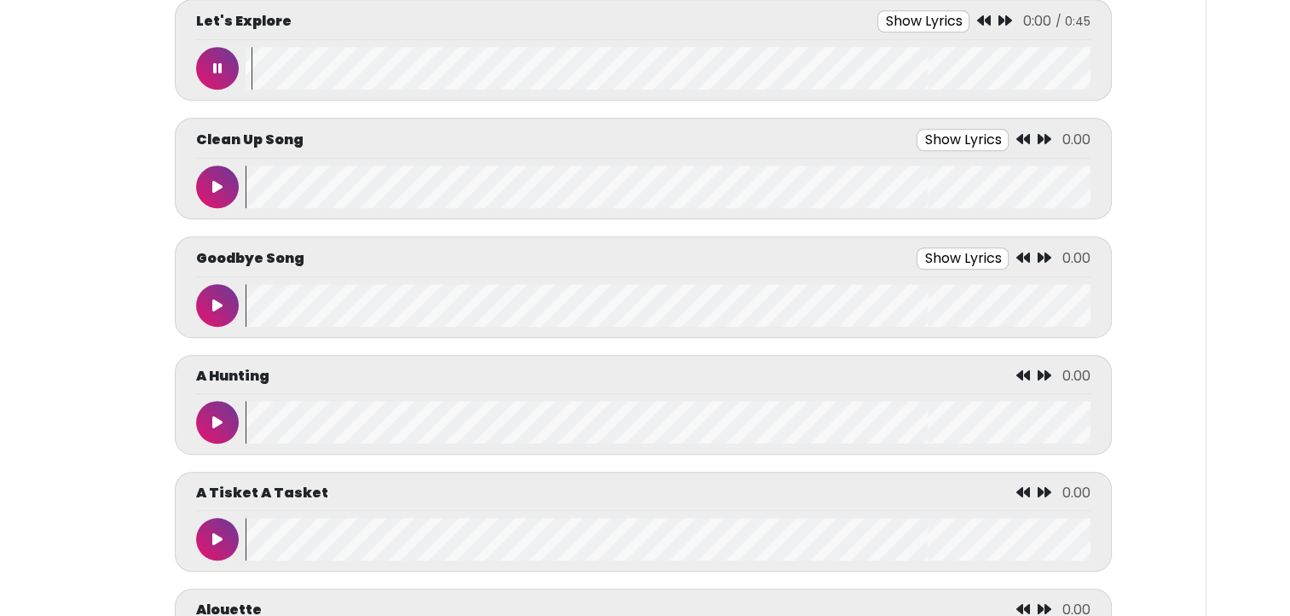 Image resolution: width=1290 pixels, height=616 pixels. What do you see at coordinates (1037, 20) in the screenshot?
I see `span: 0:00` at bounding box center [1037, 20].